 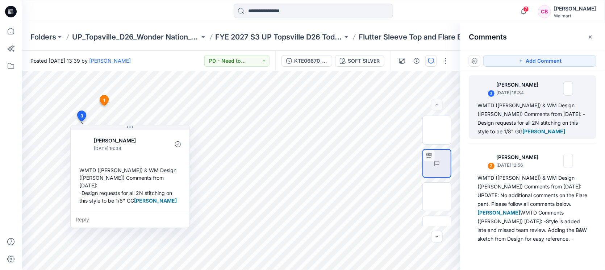 I want to click on p: UP_Topsville_D26_Wonder Nation_Toddler Girl, so click(x=136, y=37).